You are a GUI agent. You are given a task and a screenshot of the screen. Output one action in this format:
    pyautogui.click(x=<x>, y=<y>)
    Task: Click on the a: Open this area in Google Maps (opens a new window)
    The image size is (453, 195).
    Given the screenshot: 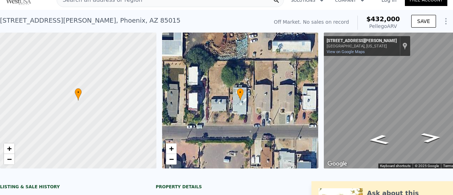 What is the action you would take?
    pyautogui.click(x=338, y=164)
    